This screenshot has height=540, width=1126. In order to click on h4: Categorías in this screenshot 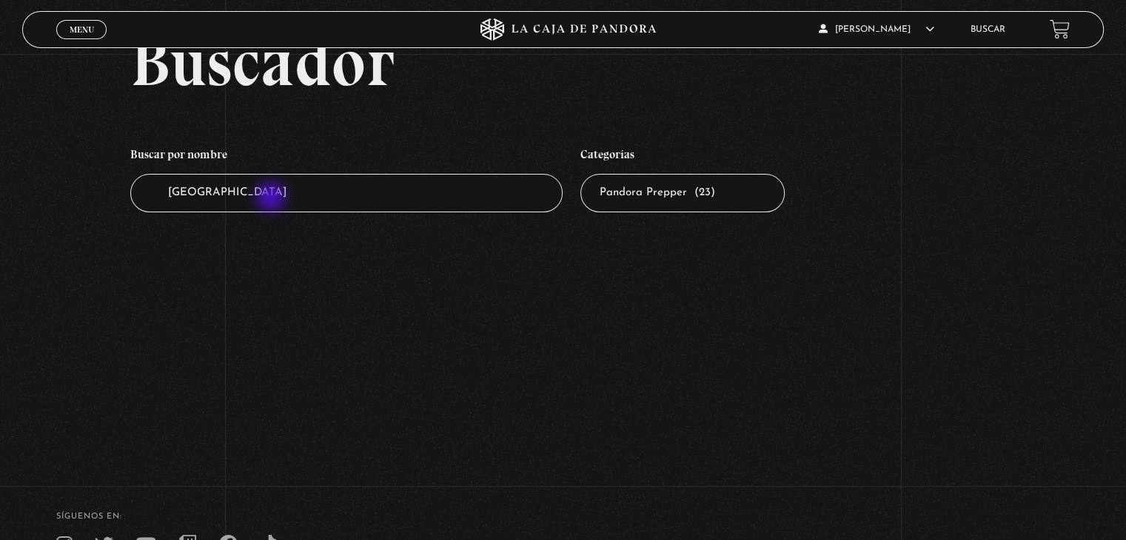, I will do `click(683, 157)`.